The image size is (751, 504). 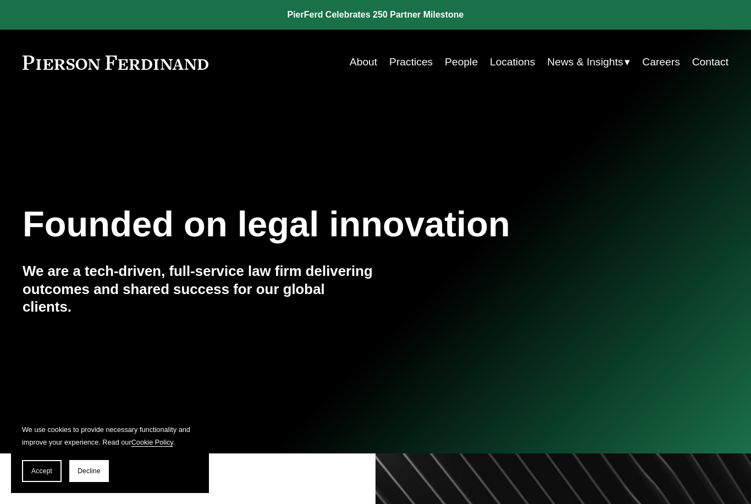 What do you see at coordinates (89, 471) in the screenshot?
I see `span: Decline` at bounding box center [89, 471].